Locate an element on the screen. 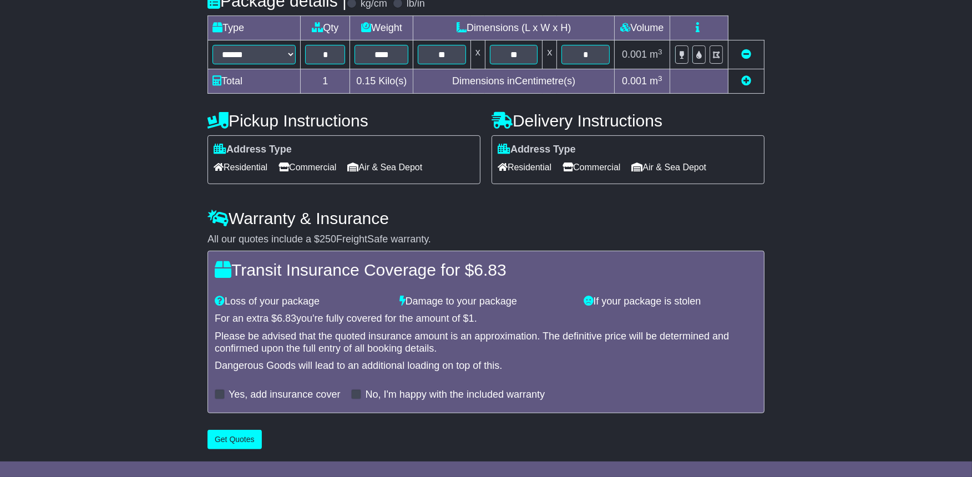 The width and height of the screenshot is (972, 477). td: Qty is located at coordinates (325, 28).